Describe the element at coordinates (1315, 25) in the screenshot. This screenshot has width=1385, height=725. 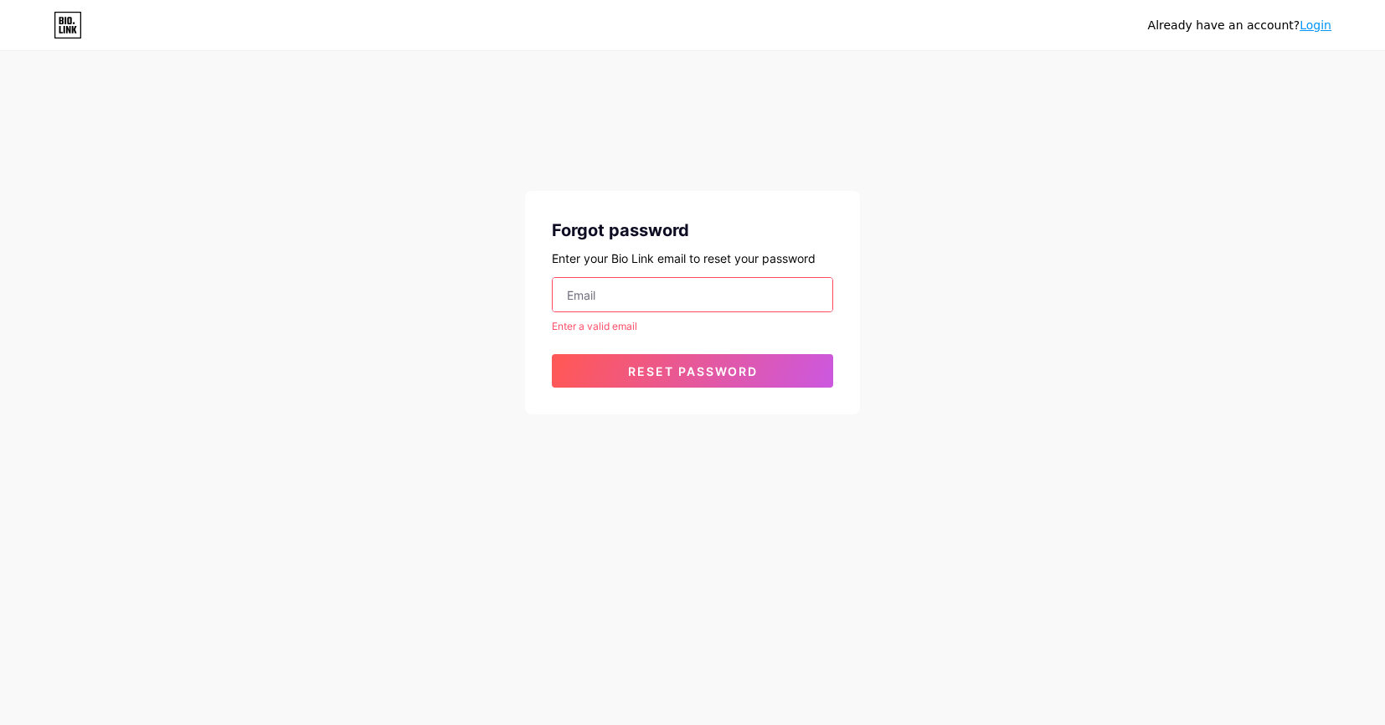
I see `a: Login` at that location.